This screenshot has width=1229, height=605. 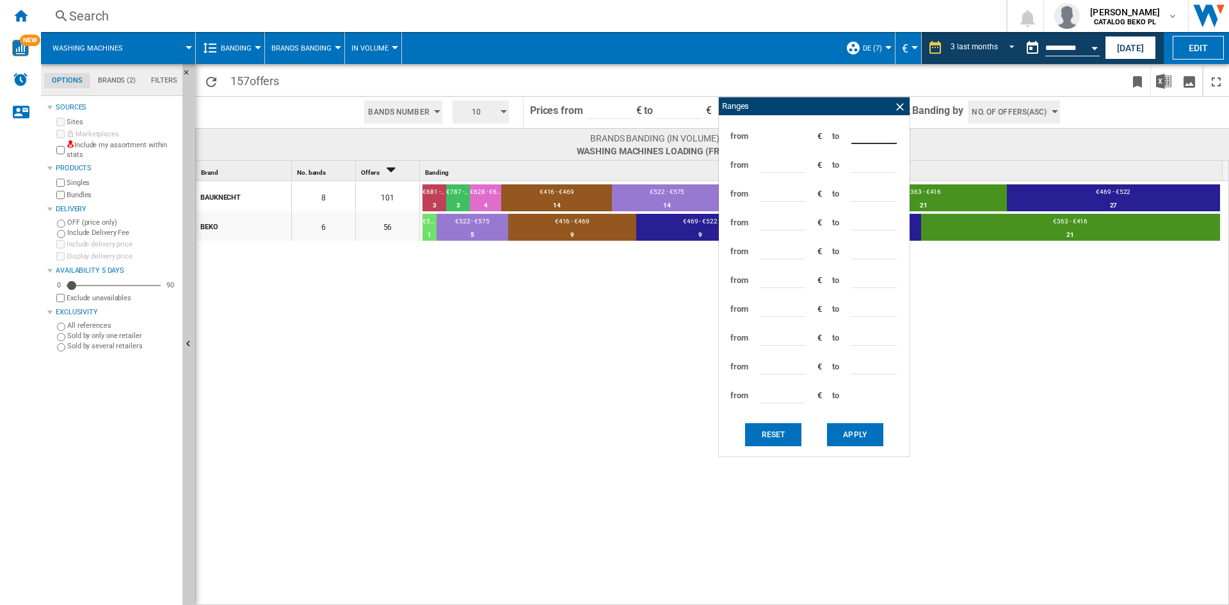 What do you see at coordinates (1216, 81) in the screenshot?
I see `button: Maximize` at bounding box center [1216, 81].